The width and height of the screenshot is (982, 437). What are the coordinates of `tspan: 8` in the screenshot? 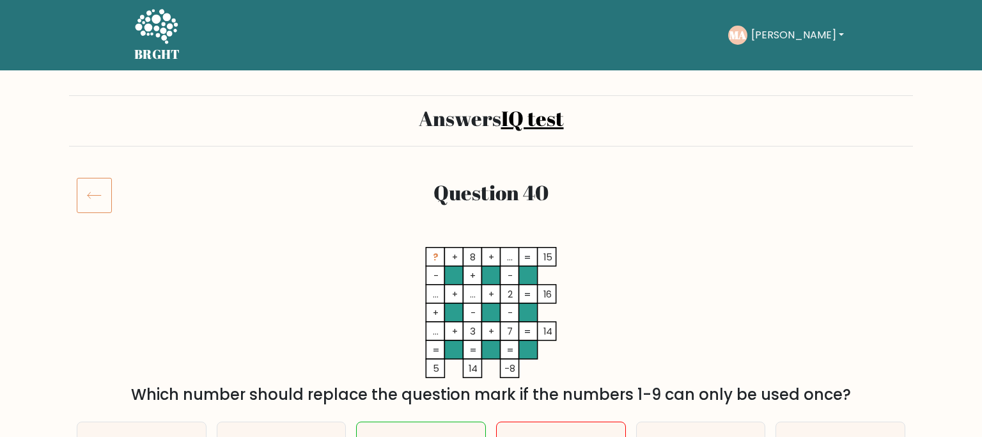 It's located at (472, 258).